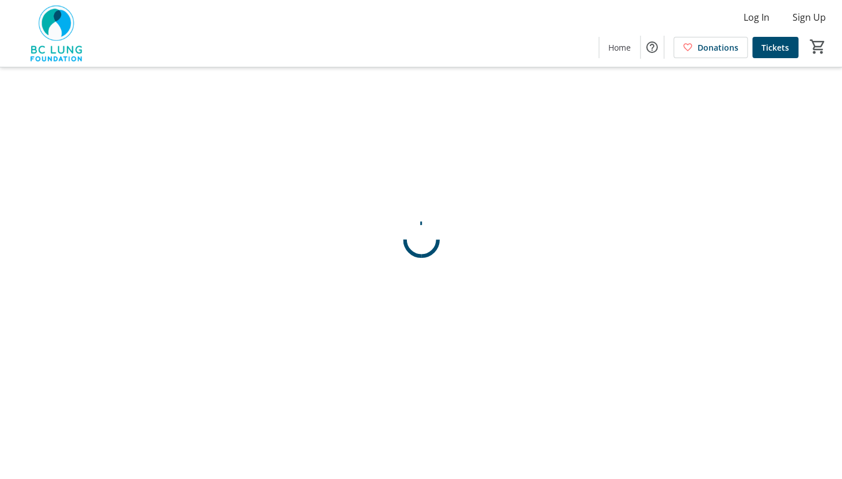 This screenshot has width=842, height=479. I want to click on span: Donations, so click(717, 47).